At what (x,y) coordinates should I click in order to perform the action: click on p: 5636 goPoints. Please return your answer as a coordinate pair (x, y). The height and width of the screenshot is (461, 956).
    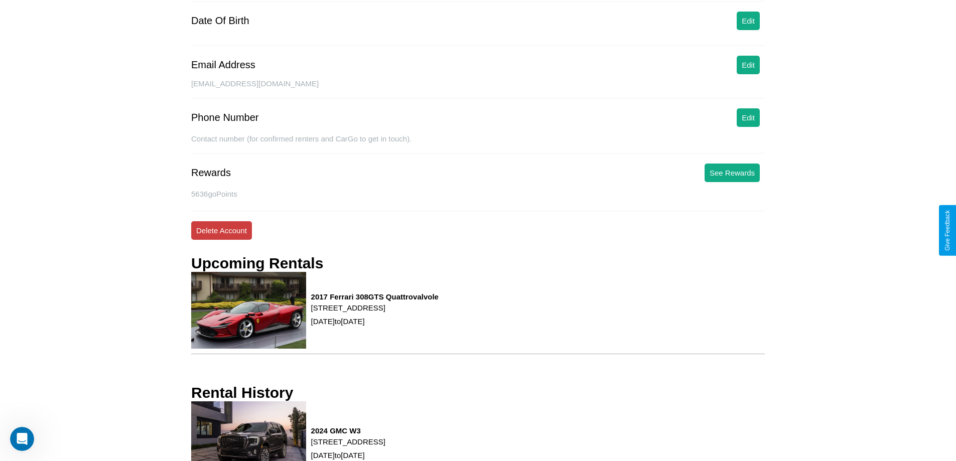
    Looking at the image, I should click on (478, 194).